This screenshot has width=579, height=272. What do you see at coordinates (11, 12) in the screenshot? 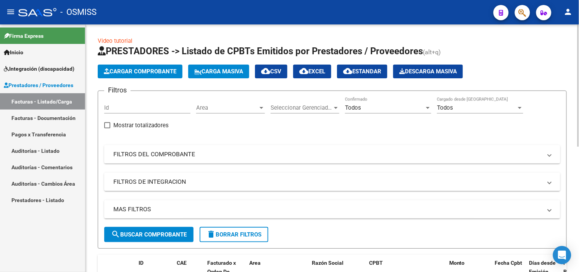
I see `mat-icon: menu` at bounding box center [11, 12].